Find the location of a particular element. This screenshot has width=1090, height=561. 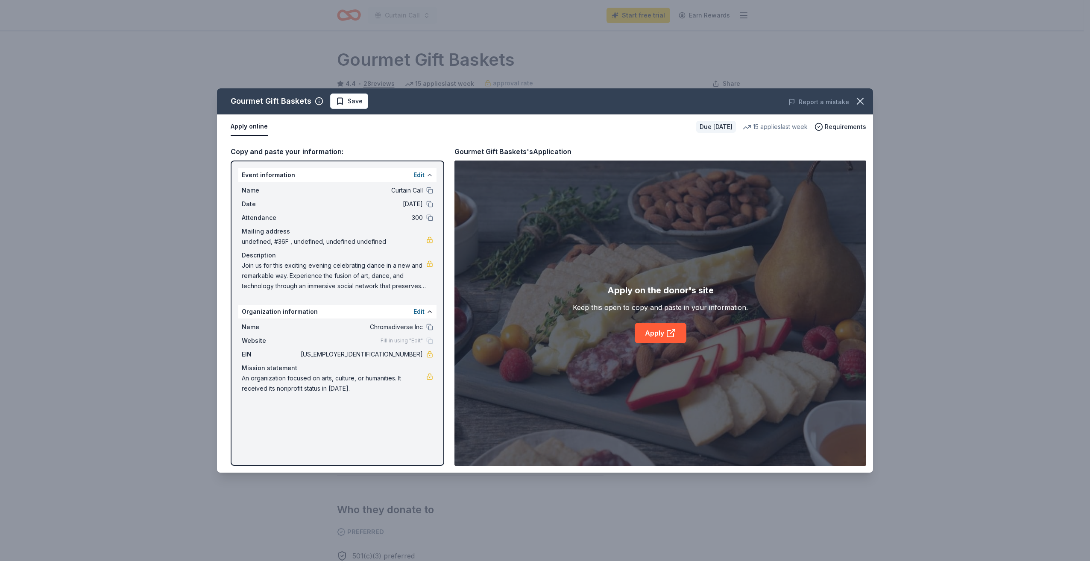

div: Gourmet Gift Baskets is located at coordinates (271, 101).